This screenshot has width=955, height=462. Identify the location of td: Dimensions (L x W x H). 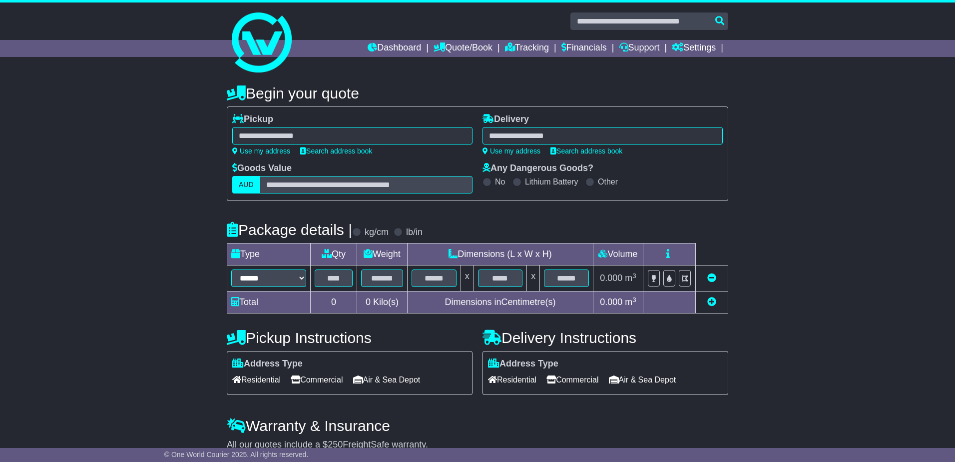
(500, 254).